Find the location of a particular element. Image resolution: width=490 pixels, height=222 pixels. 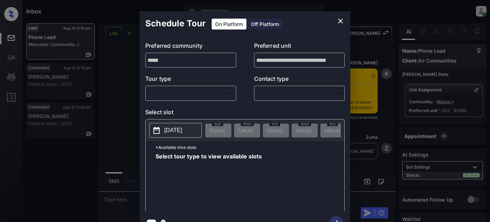

p: *Available time slots is located at coordinates (250, 147).